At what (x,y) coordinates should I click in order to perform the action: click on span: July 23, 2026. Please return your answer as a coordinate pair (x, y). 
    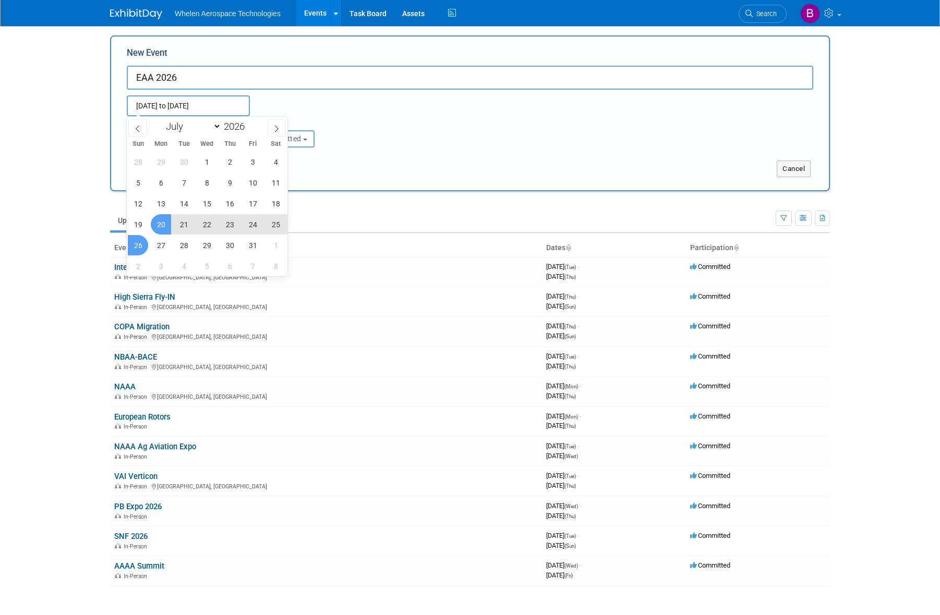
    Looking at the image, I should click on (229, 224).